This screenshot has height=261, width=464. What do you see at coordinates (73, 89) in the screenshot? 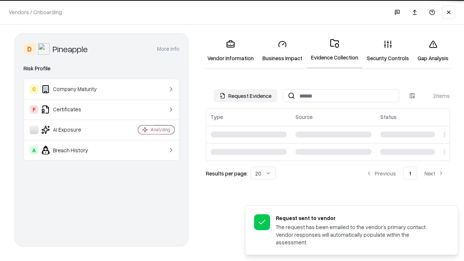
I see `div: Company Maturity` at bounding box center [73, 89].